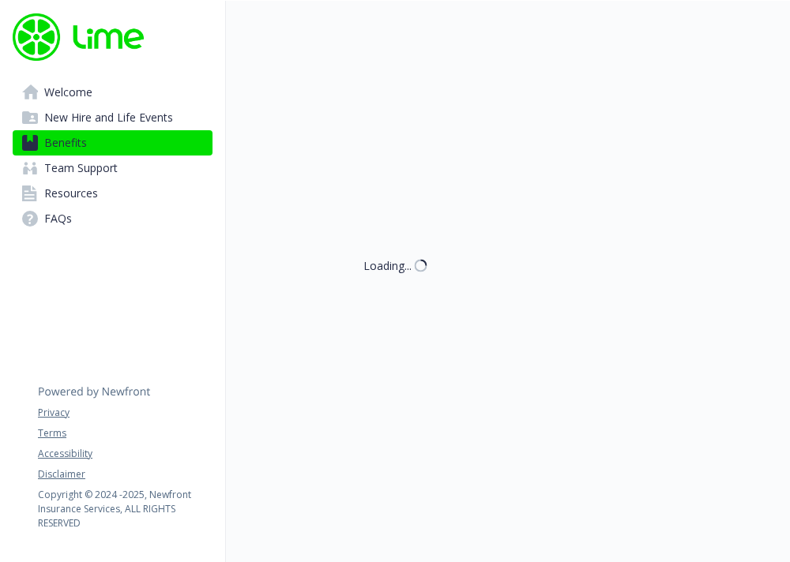 Image resolution: width=790 pixels, height=562 pixels. I want to click on span: Benefits, so click(66, 143).